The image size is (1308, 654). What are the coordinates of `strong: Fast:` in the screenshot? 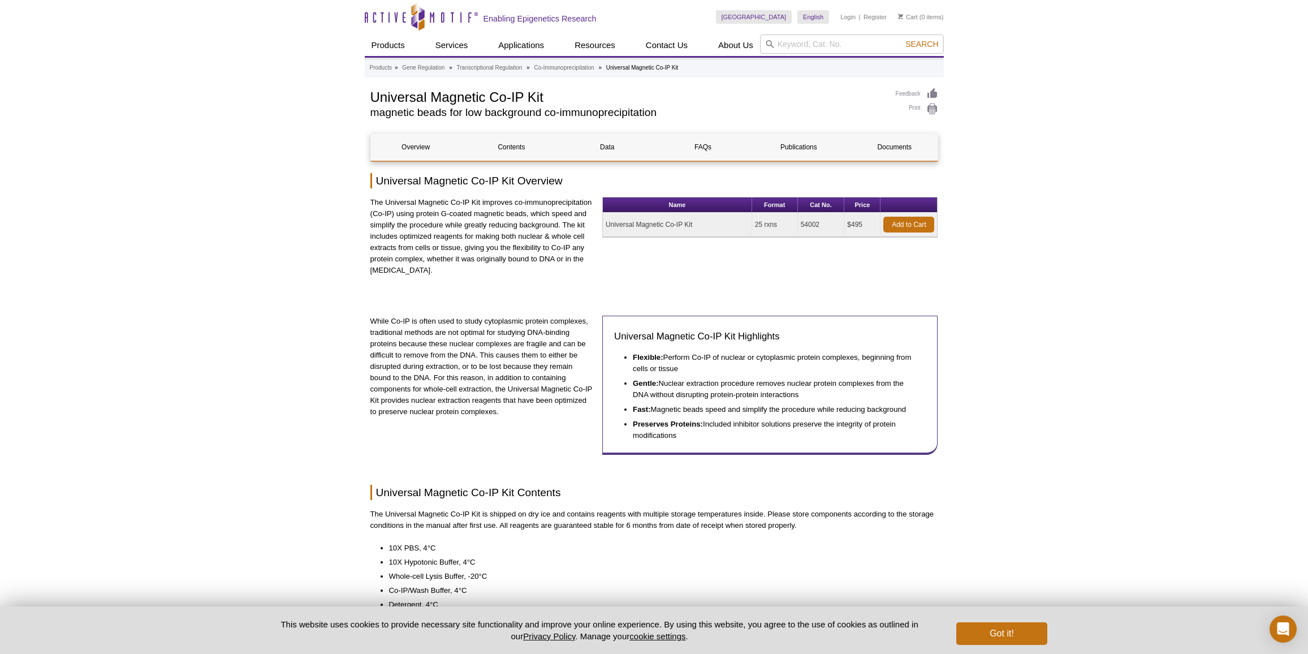 It's located at (642, 409).